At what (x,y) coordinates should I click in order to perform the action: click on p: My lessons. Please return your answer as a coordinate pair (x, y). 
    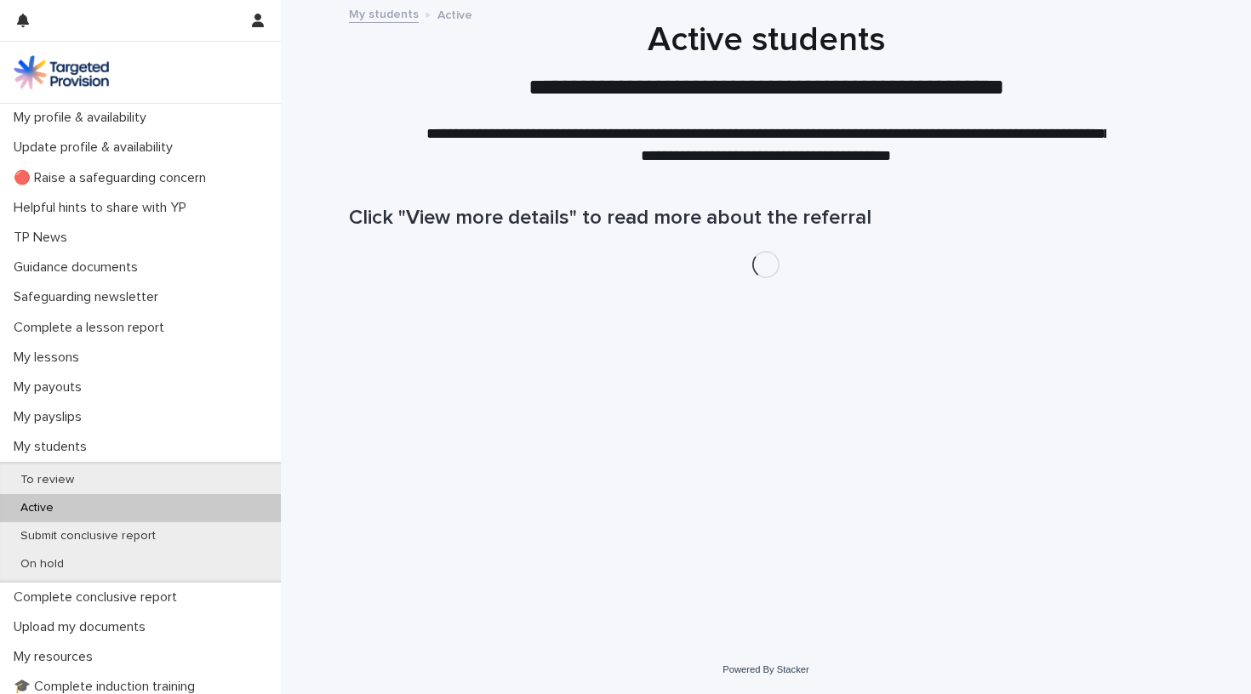
    Looking at the image, I should click on (49, 357).